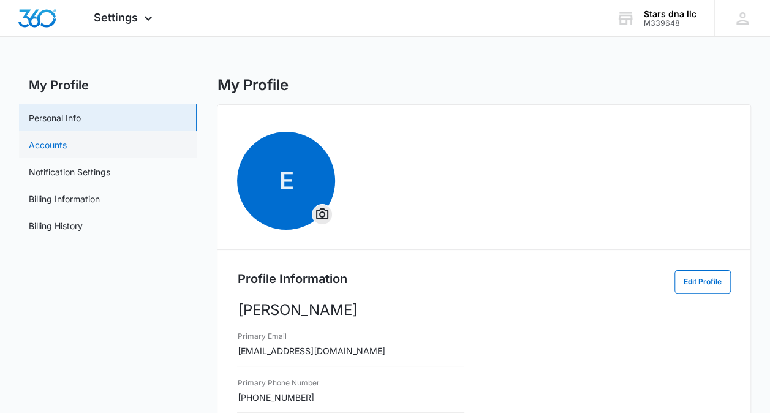  Describe the element at coordinates (311, 336) in the screenshot. I see `h3: Primary Email` at that location.